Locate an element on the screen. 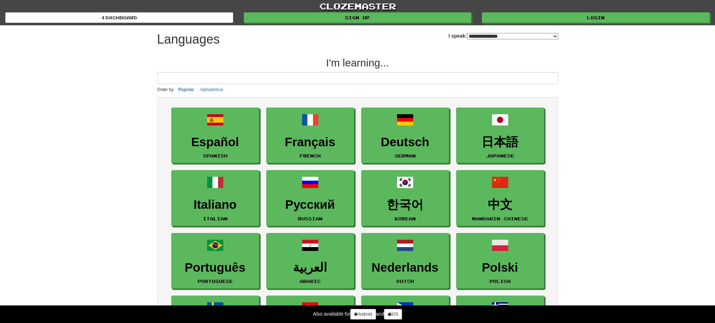 The image size is (715, 323). small: Arabic is located at coordinates (310, 281).